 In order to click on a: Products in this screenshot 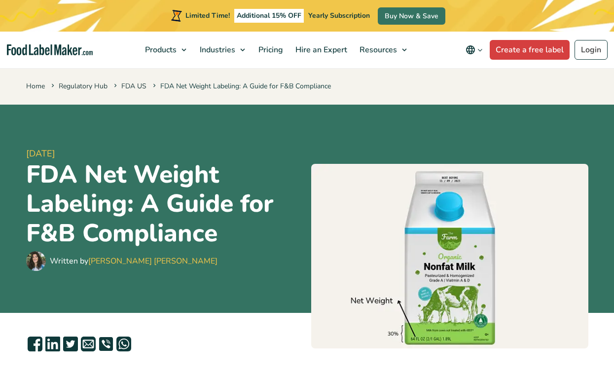, I will do `click(165, 50)`.